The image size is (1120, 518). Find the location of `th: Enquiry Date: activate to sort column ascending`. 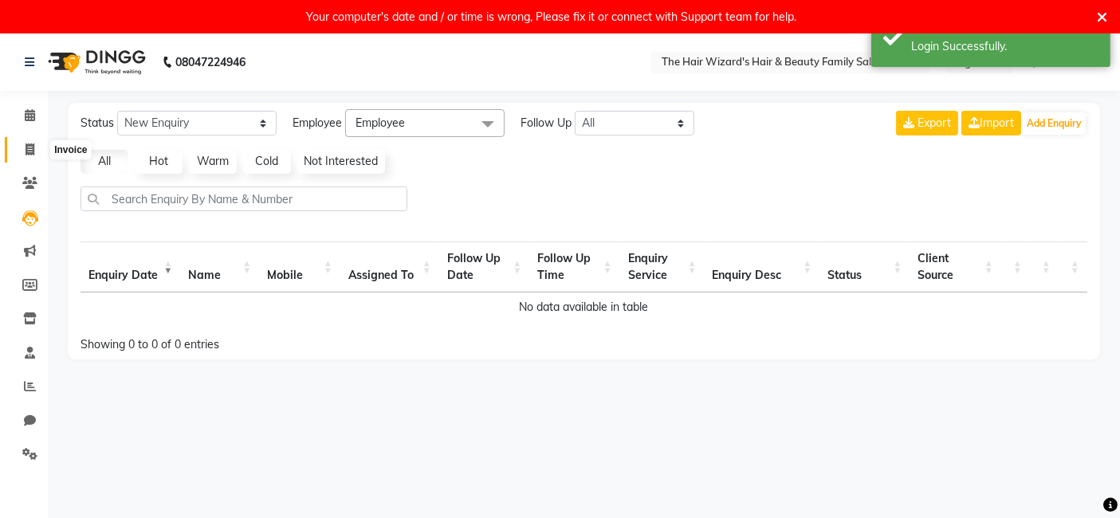

th: Enquiry Date: activate to sort column ascending is located at coordinates (130, 267).